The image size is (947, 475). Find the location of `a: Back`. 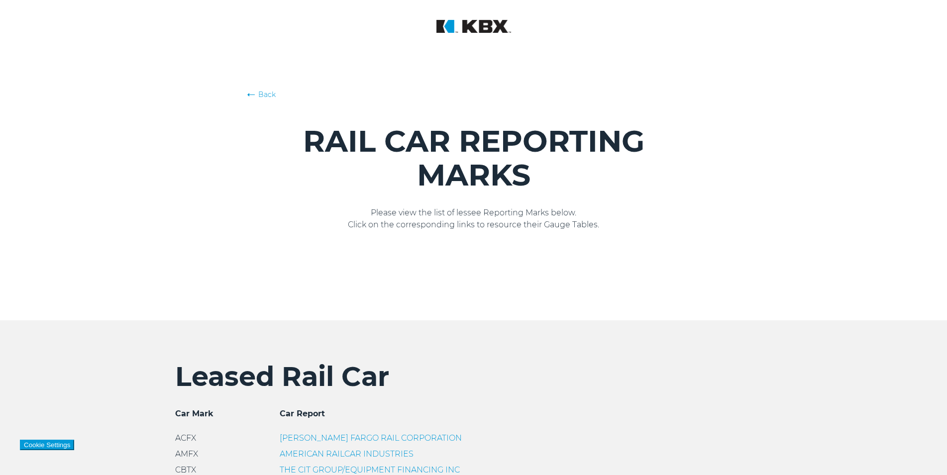

a: Back is located at coordinates (474, 95).